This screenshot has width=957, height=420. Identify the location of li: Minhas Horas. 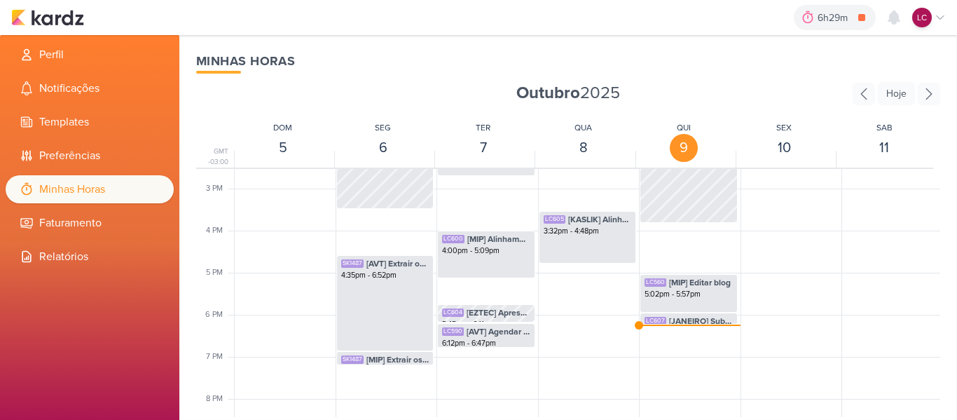
(90, 189).